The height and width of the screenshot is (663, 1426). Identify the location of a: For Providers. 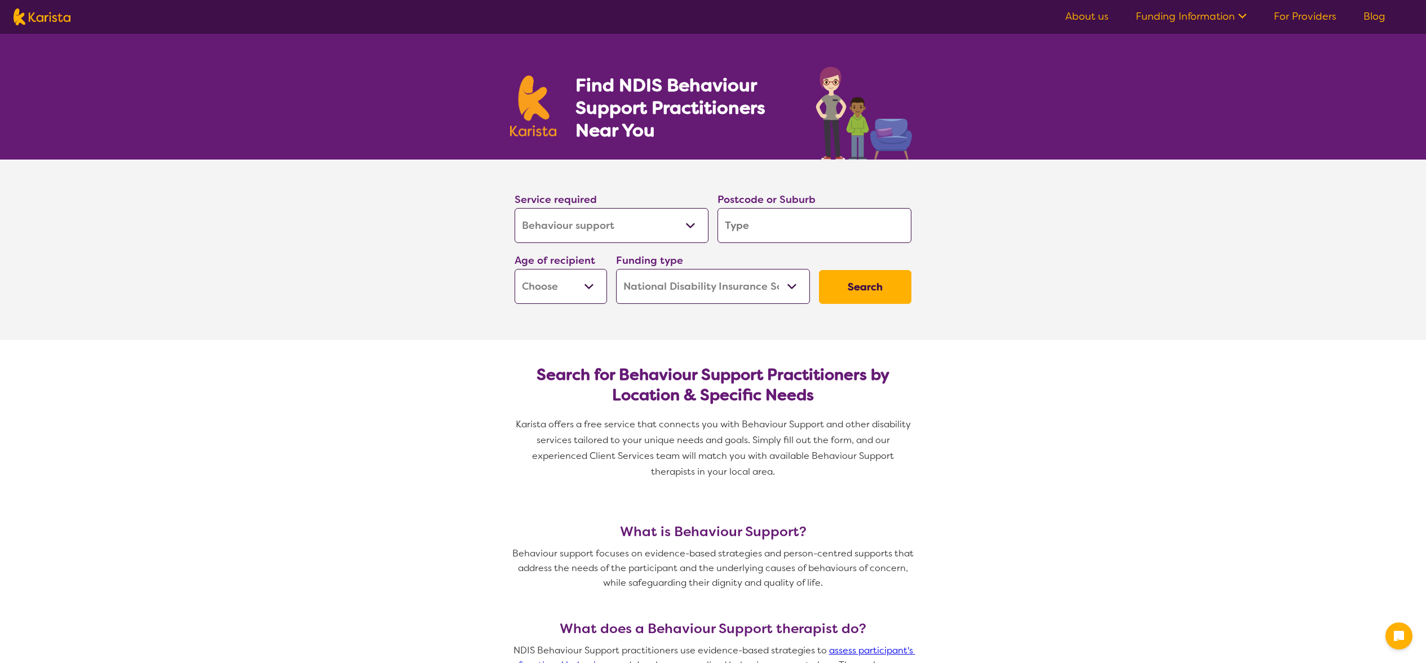
(1305, 16).